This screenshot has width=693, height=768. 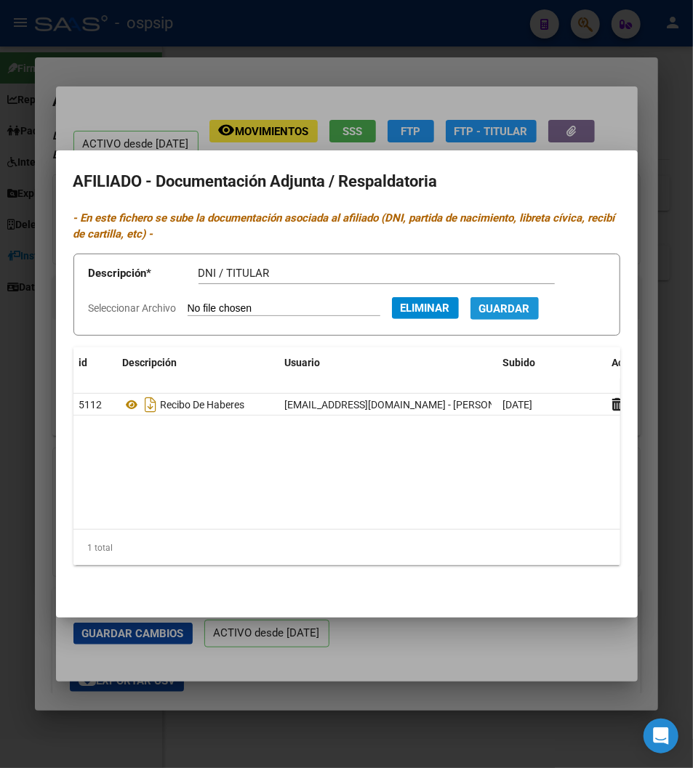 What do you see at coordinates (661, 736) in the screenshot?
I see `div: Open Intercom Messenger` at bounding box center [661, 736].